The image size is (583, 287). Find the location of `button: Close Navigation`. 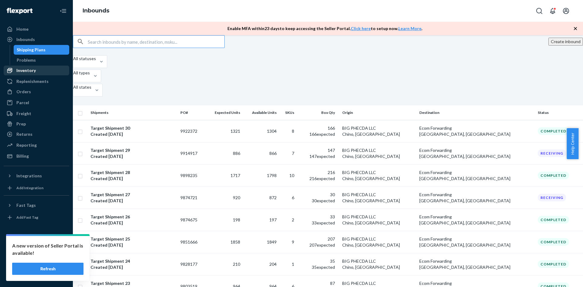

button: Close Navigation is located at coordinates (63, 11).